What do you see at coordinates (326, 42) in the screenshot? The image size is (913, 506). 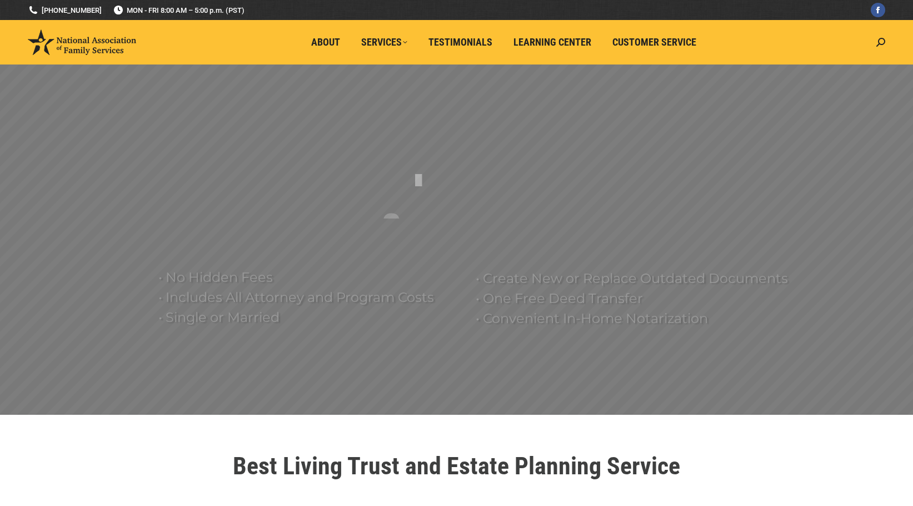 I see `a: About` at bounding box center [326, 42].